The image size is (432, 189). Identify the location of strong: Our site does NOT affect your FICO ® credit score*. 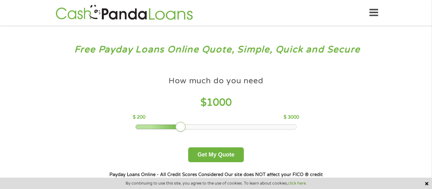
(232, 179).